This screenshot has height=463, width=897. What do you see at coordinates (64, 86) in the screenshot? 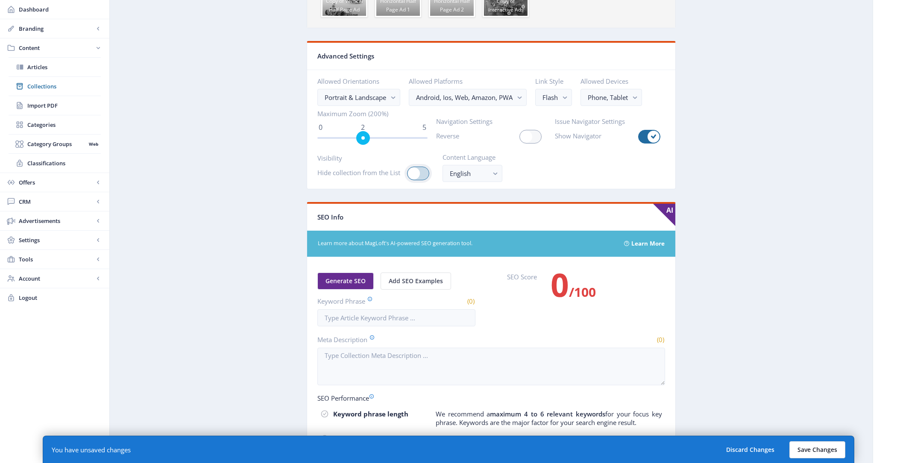
I see `span: Collections` at bounding box center [64, 86].